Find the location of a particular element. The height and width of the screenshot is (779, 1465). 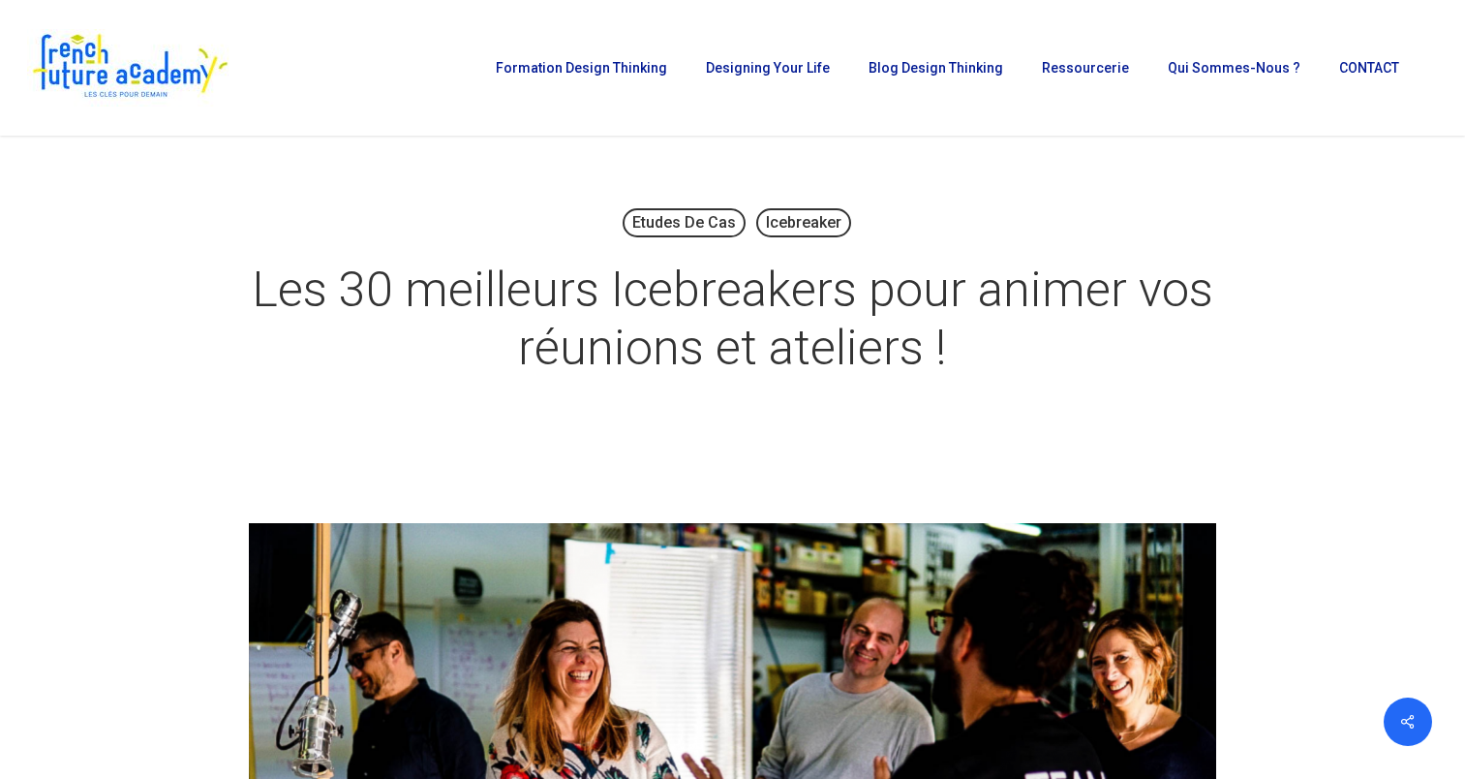

span: Blog Design Thinking is located at coordinates (936, 68).